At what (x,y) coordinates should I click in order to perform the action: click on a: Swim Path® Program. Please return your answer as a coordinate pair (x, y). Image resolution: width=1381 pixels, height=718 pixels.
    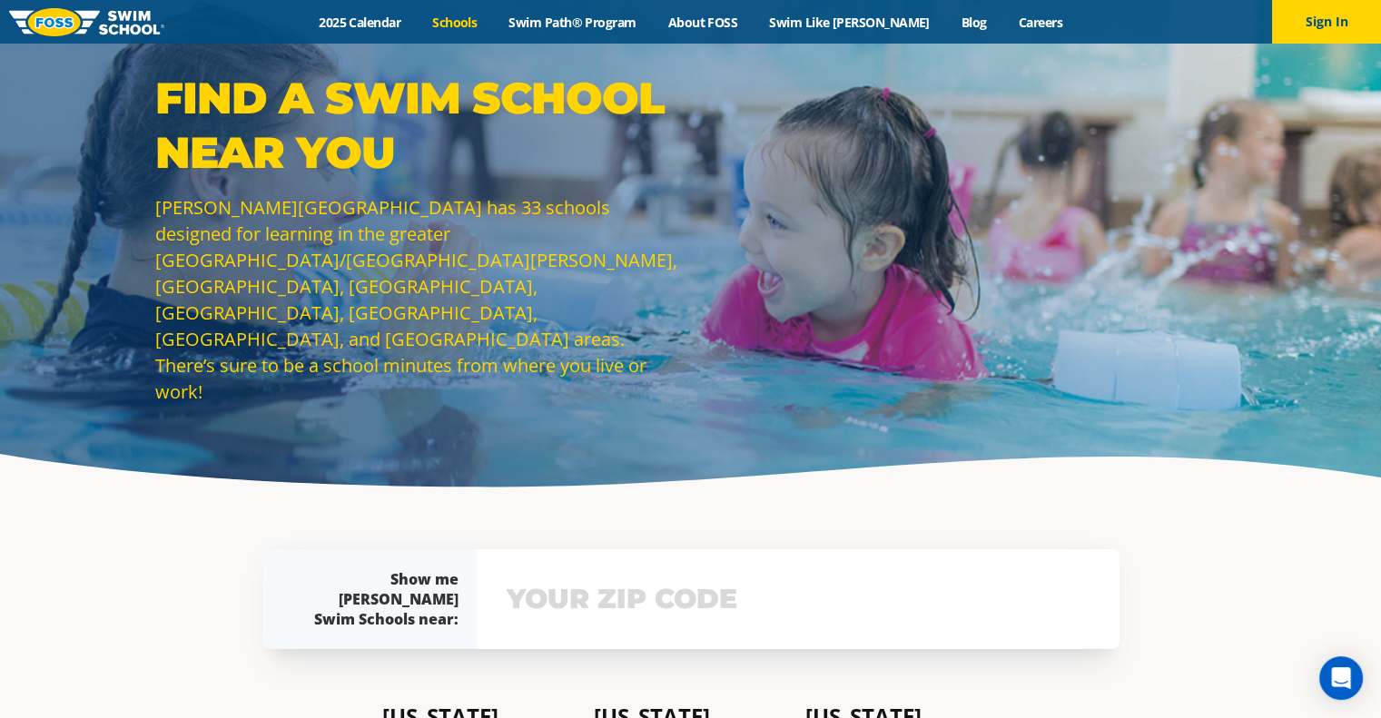
    Looking at the image, I should click on (572, 22).